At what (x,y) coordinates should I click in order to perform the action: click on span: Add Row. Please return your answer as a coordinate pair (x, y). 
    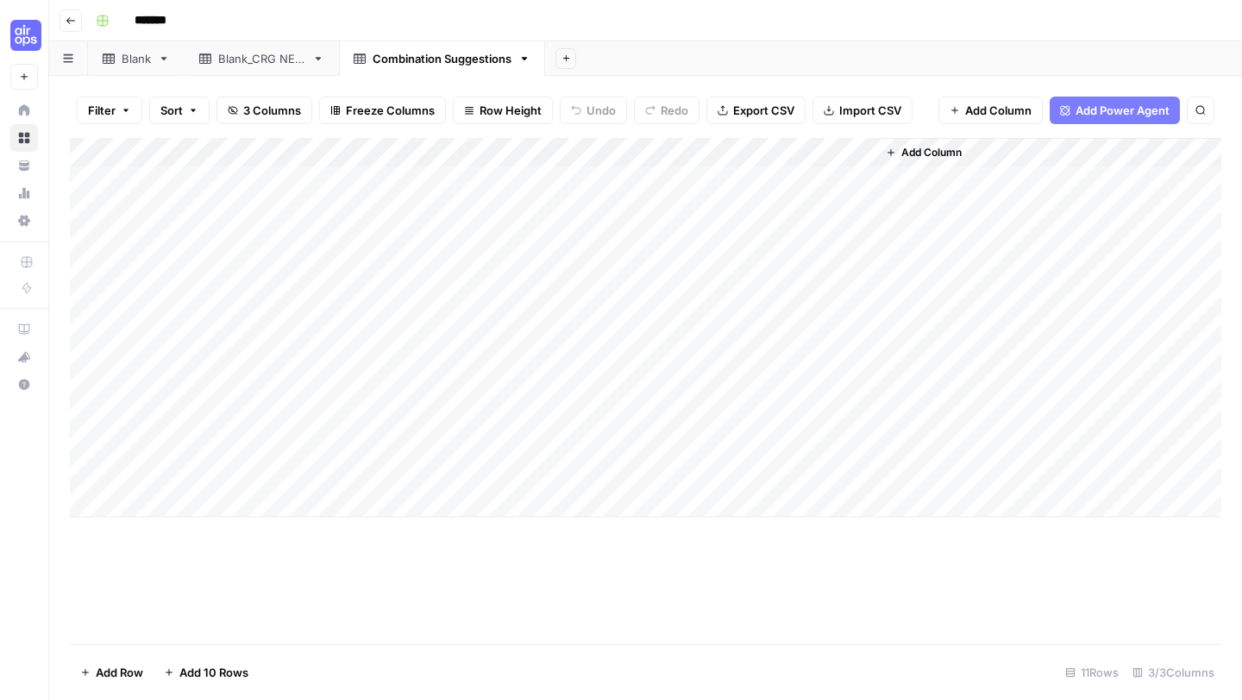
    Looking at the image, I should click on (119, 673).